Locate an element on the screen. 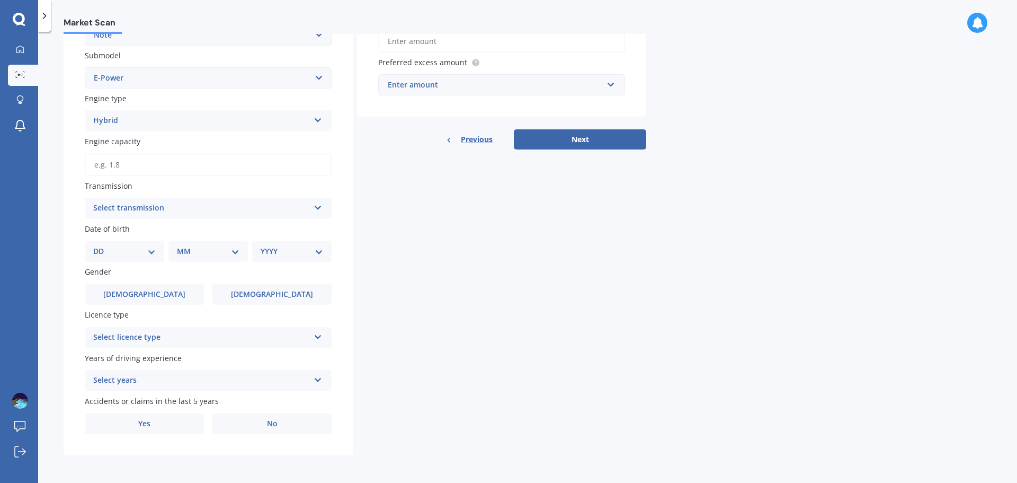  span: Engine type is located at coordinates (105, 98).